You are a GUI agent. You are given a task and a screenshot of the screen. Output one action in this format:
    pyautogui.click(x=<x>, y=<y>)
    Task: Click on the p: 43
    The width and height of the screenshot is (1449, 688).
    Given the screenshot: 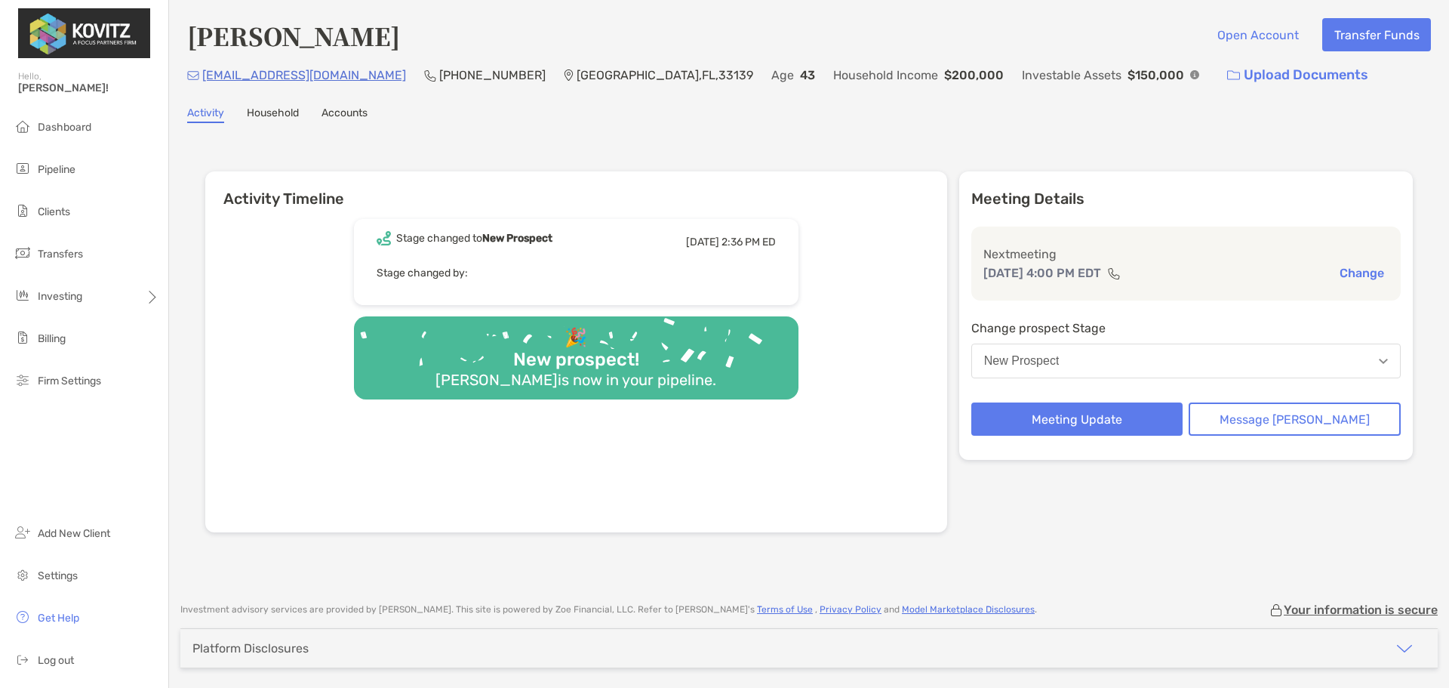 What is the action you would take?
    pyautogui.click(x=808, y=75)
    